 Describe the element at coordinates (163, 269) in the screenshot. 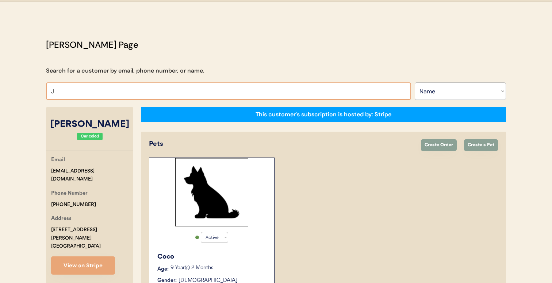

I see `div: Age:` at that location.